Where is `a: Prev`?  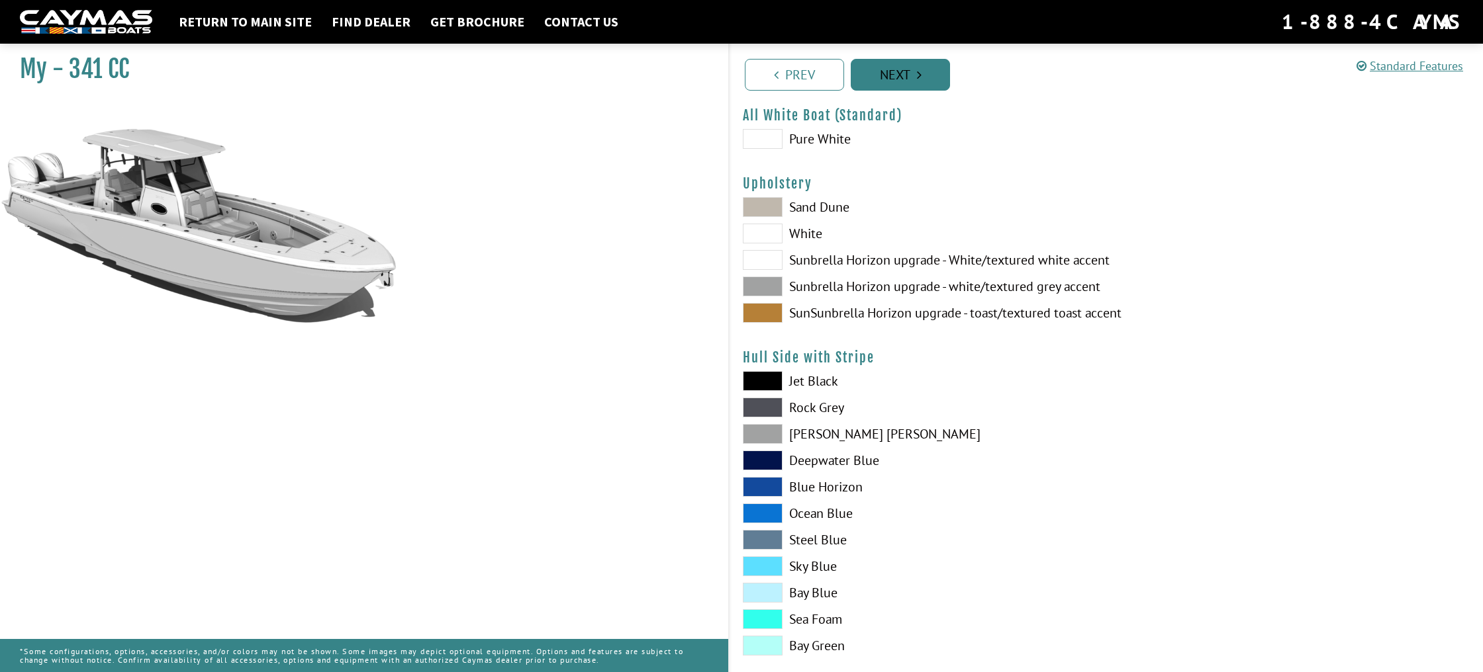
a: Prev is located at coordinates (794, 75).